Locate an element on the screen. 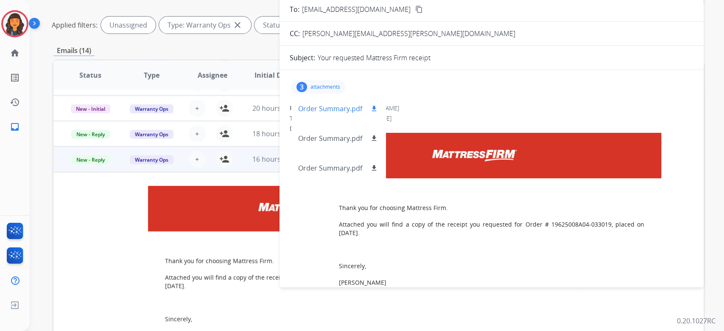 The height and width of the screenshot is (331, 724). div: From: is located at coordinates (491, 108).